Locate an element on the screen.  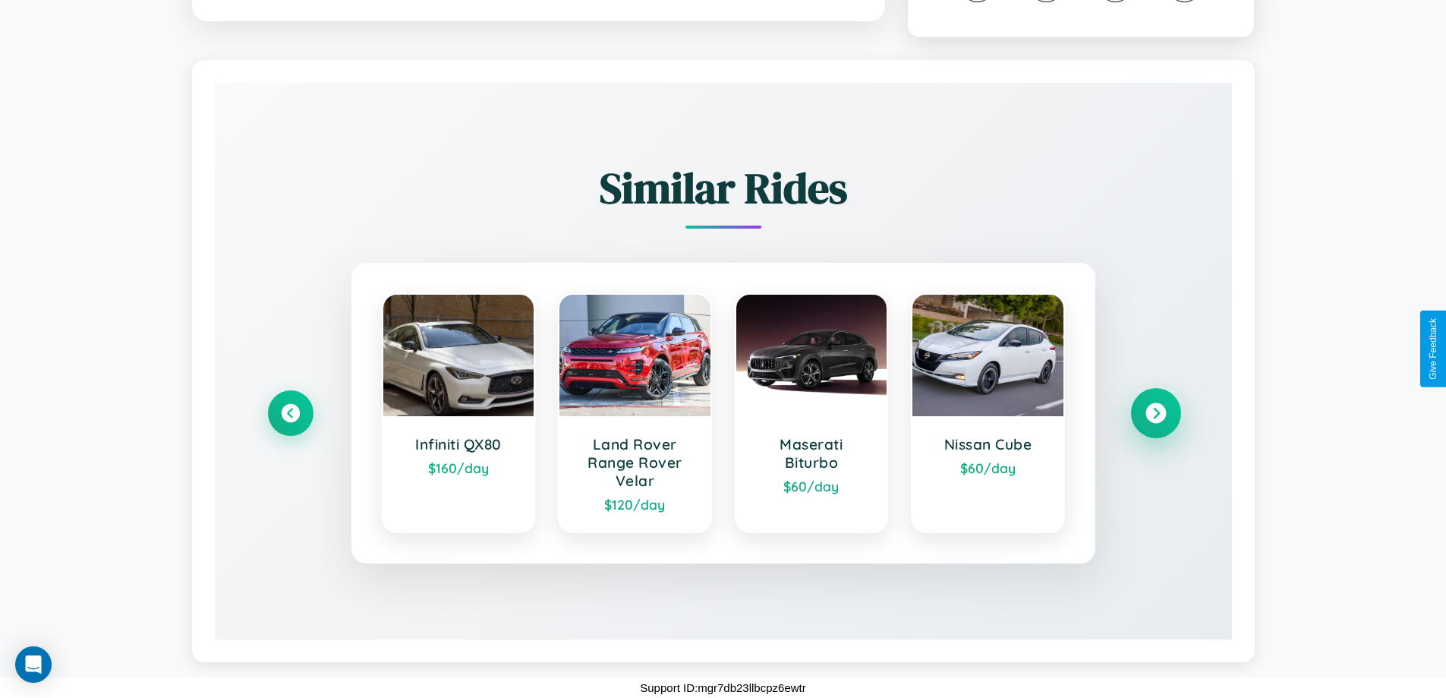
a: Nissan Cube$60/day is located at coordinates (988, 413).